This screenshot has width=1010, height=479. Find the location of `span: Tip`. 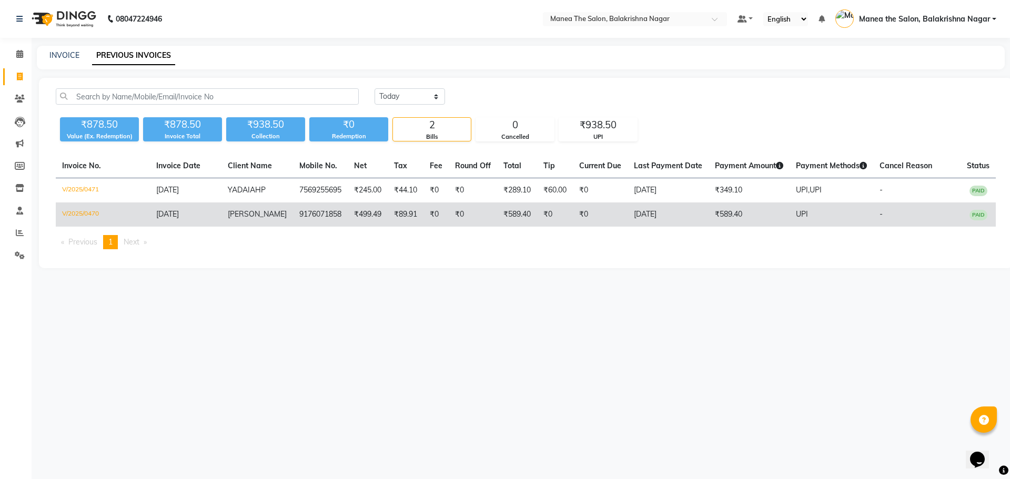

span: Tip is located at coordinates (549, 166).